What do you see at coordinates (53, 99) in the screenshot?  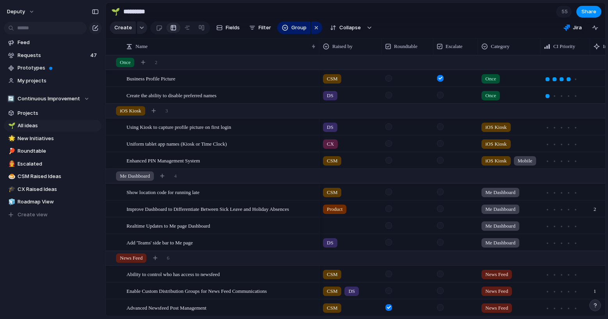 I see `button: 🔄Continuous Improvement` at bounding box center [53, 99].